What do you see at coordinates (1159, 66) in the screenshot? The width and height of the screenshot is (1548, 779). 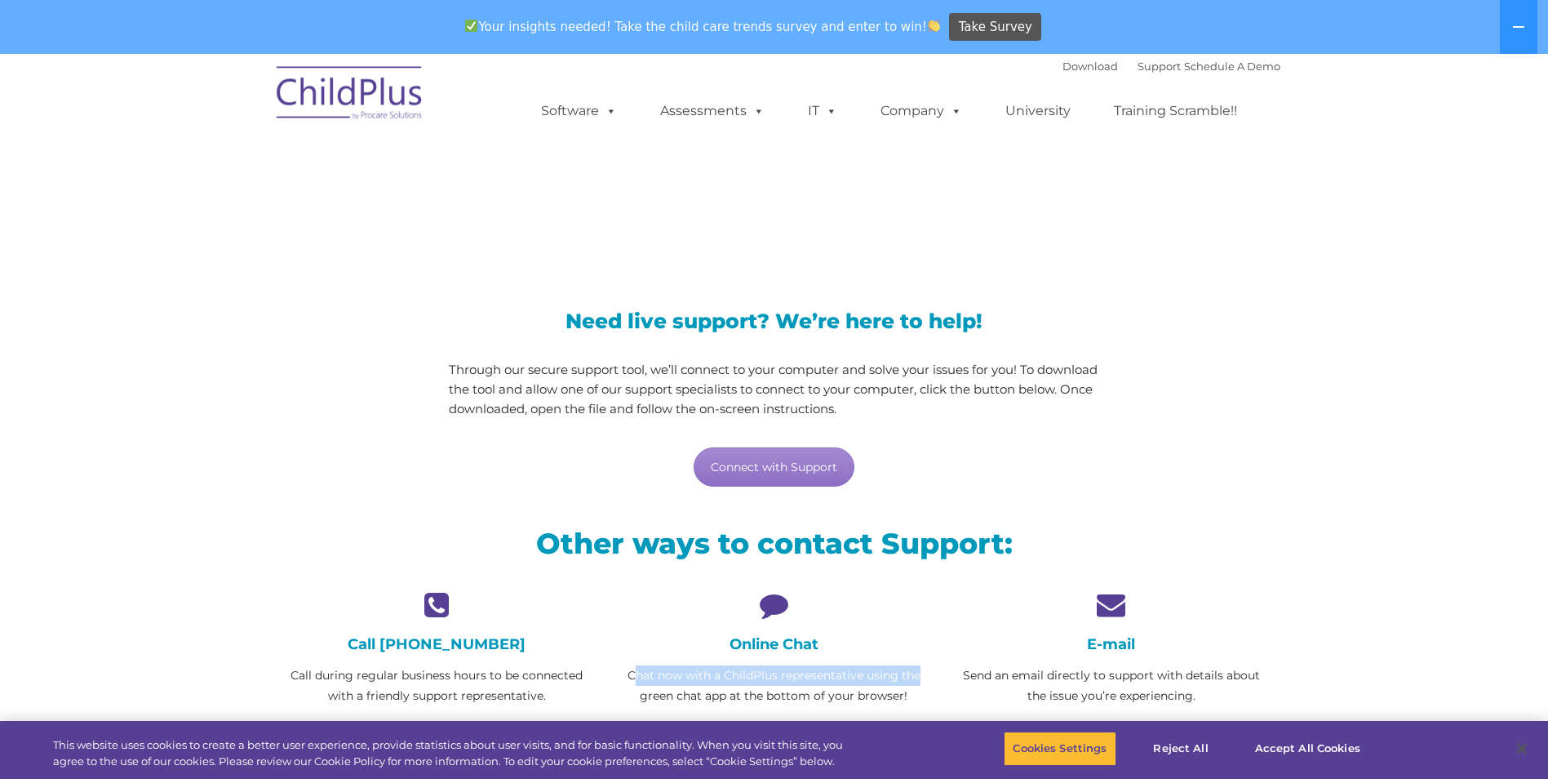 I see `a: Support` at bounding box center [1159, 66].